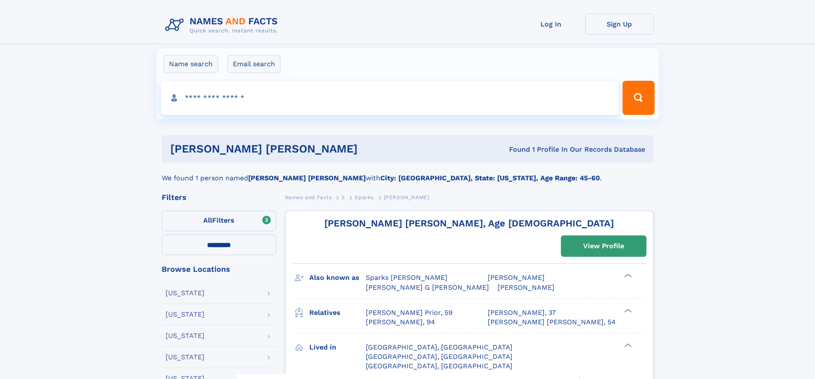  Describe the element at coordinates (343, 198) in the screenshot. I see `span: S` at that location.